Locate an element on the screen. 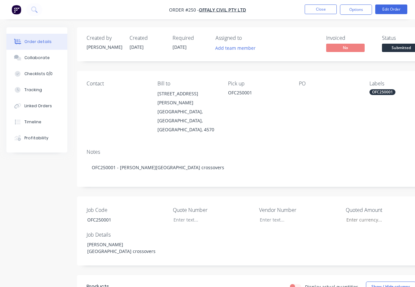  div: Required is located at coordinates (190, 38).